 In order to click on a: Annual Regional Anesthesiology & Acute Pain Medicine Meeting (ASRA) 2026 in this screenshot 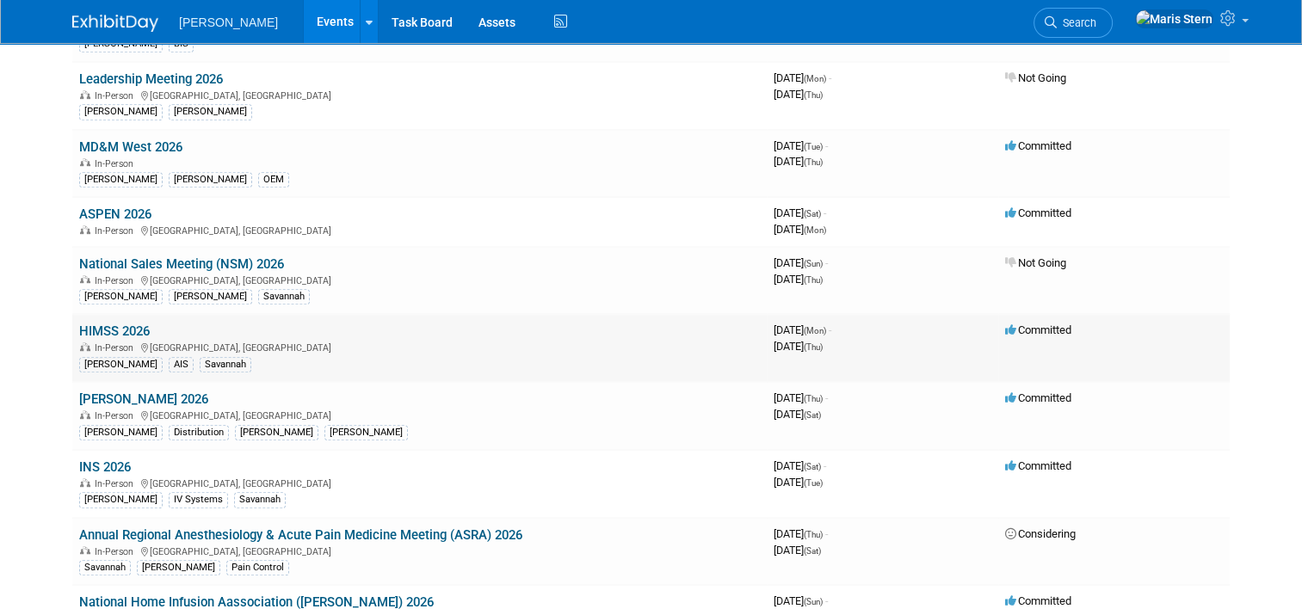, I will do `click(300, 535)`.